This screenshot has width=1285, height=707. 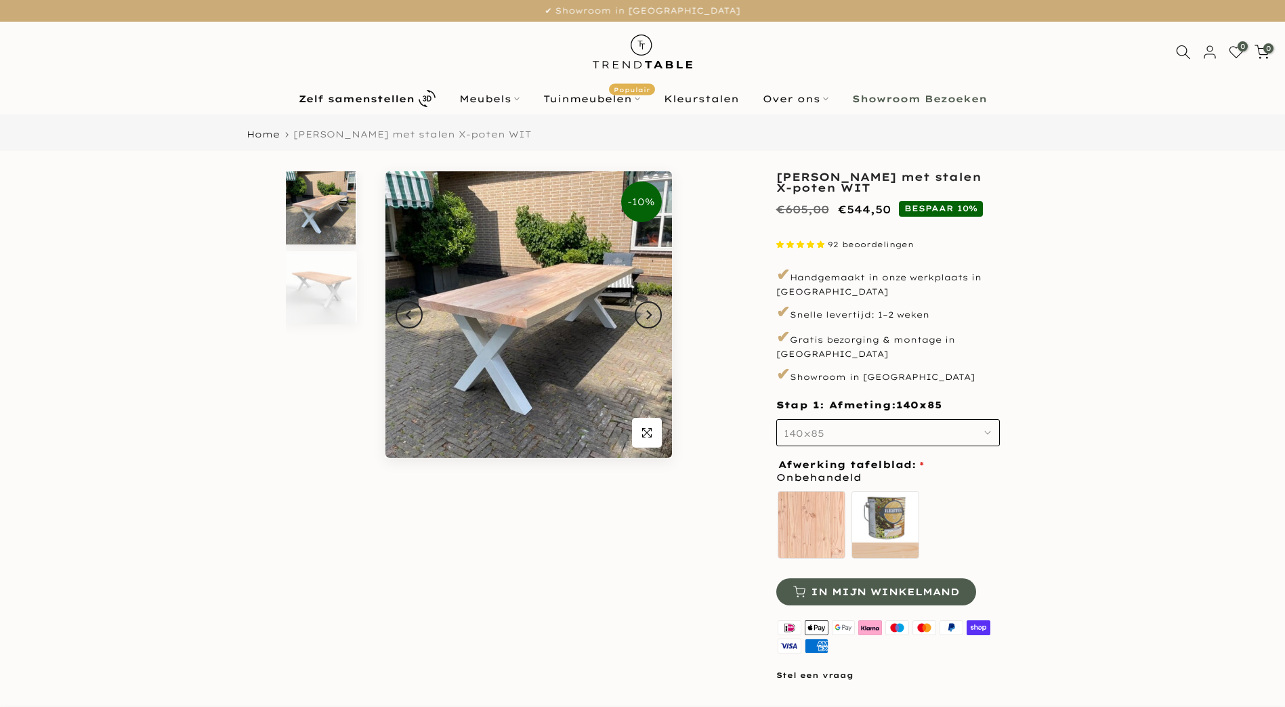 I want to click on button: Previous, so click(x=409, y=315).